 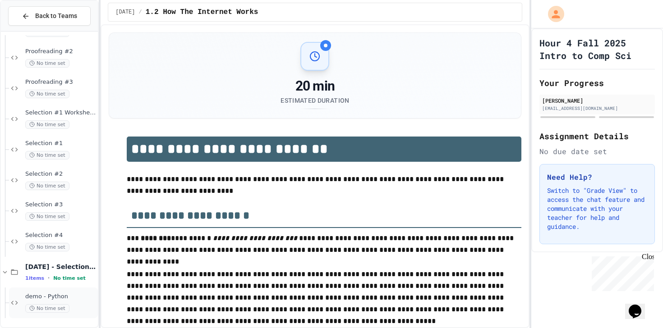 I want to click on span: August 20, so click(x=125, y=12).